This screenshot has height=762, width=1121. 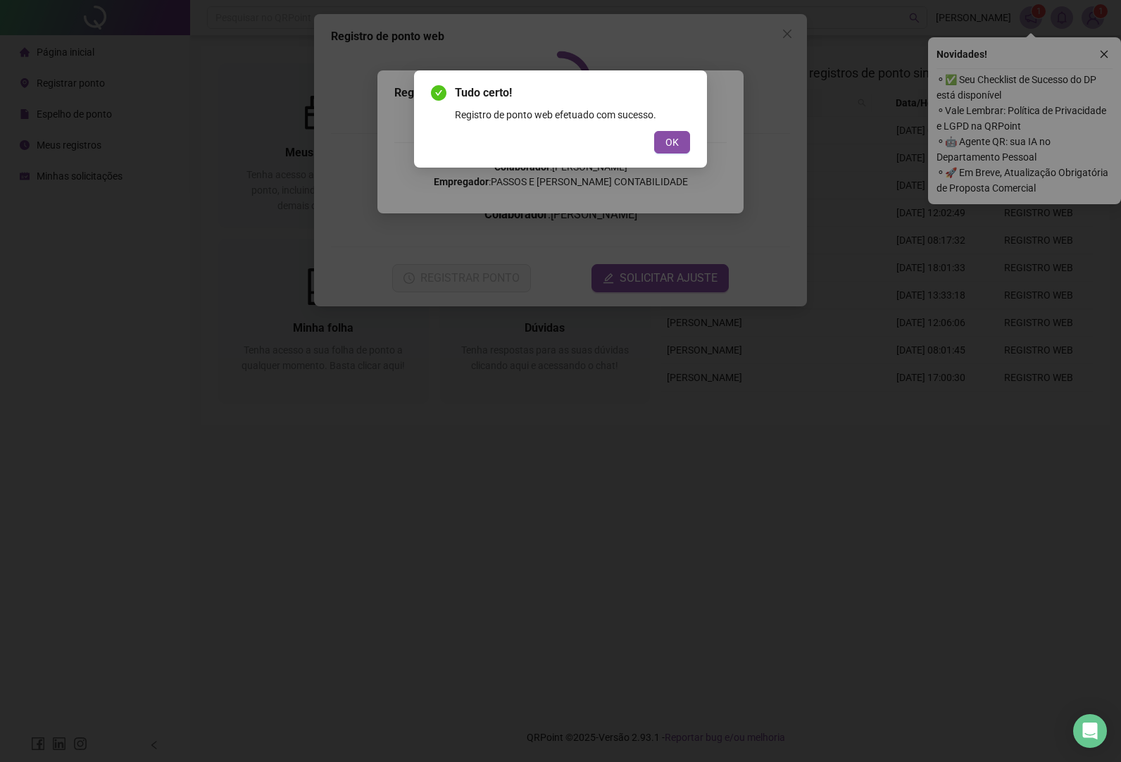 I want to click on span: OK, so click(x=672, y=142).